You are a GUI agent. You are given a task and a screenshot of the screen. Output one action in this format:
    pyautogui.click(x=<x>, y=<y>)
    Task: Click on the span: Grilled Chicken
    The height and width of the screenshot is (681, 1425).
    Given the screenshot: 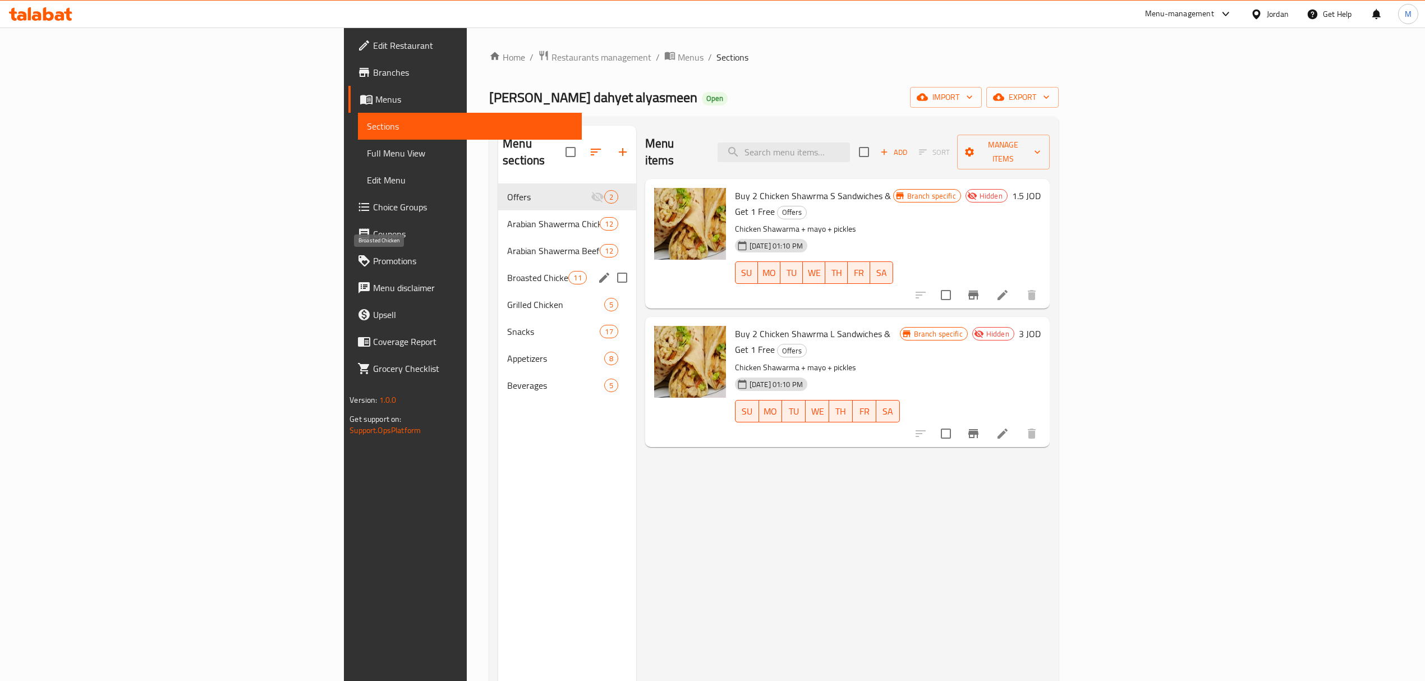 What is the action you would take?
    pyautogui.click(x=555, y=305)
    